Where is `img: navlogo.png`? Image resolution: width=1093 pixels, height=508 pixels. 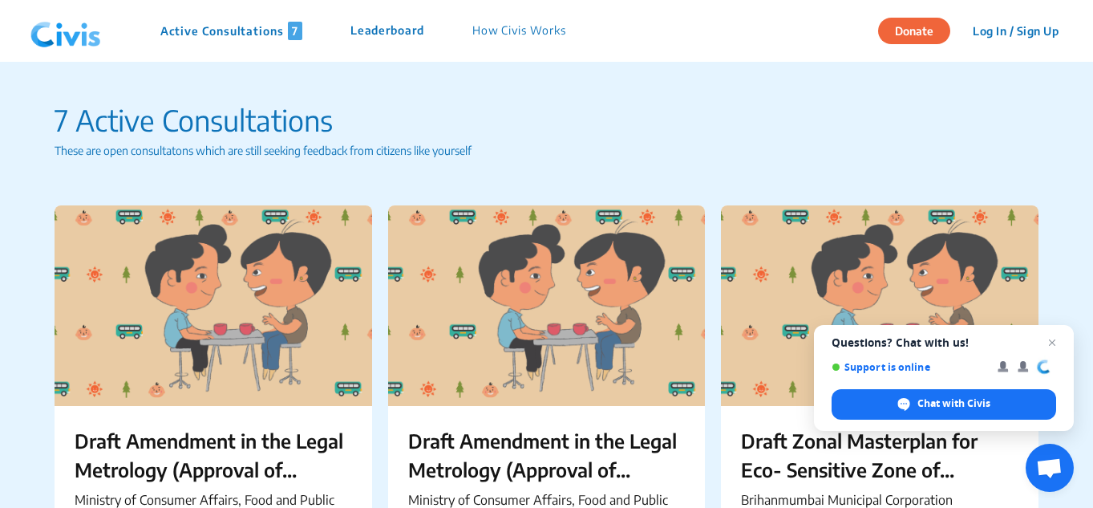 img: navlogo.png is located at coordinates (66, 31).